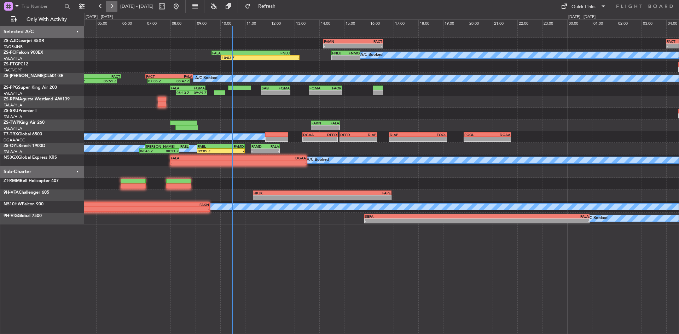 This screenshot has height=334, width=679. What do you see at coordinates (11, 64) in the screenshot?
I see `span: ZS-FTG` at bounding box center [11, 64].